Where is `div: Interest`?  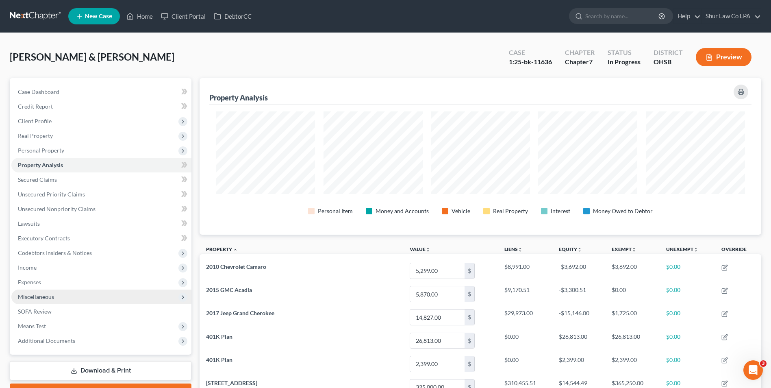
div: Interest is located at coordinates (560, 211).